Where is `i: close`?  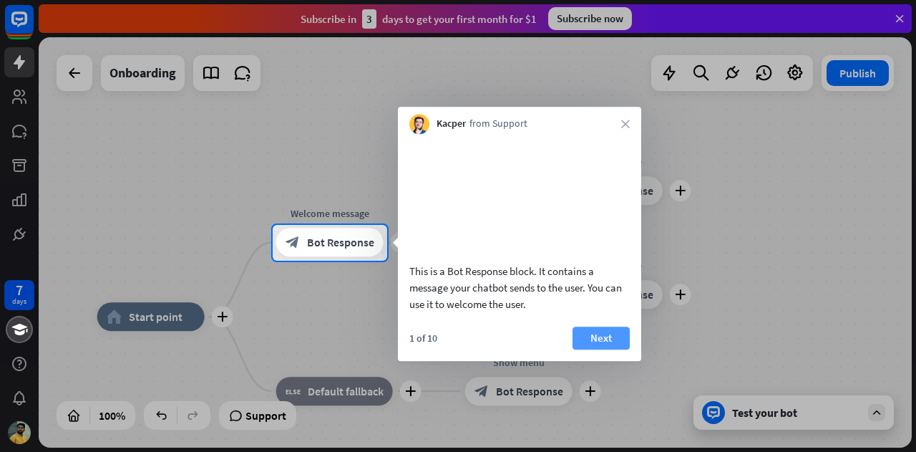 i: close is located at coordinates (626, 124).